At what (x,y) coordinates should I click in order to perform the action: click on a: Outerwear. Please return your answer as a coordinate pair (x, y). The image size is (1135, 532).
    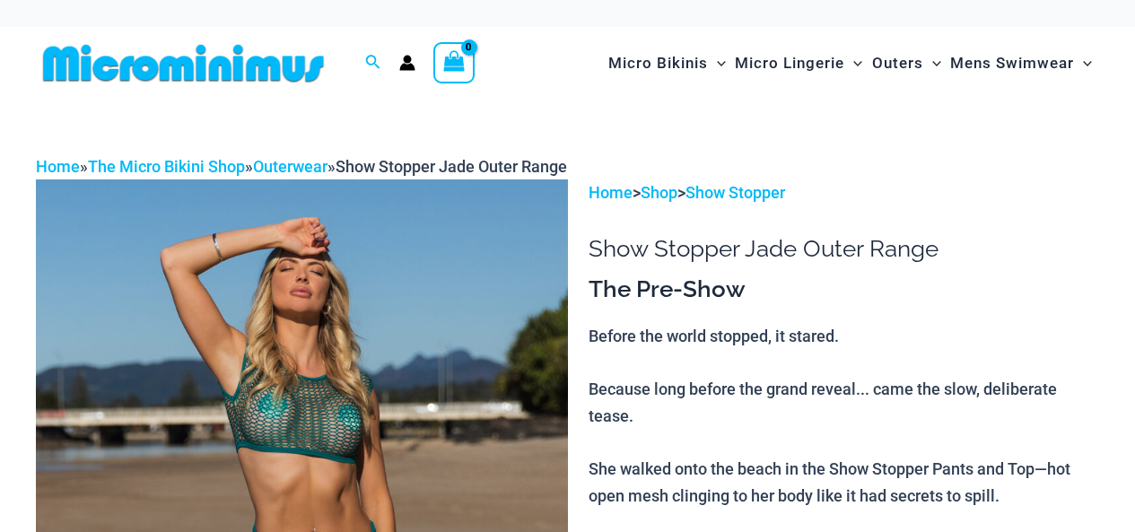
    Looking at the image, I should click on (290, 166).